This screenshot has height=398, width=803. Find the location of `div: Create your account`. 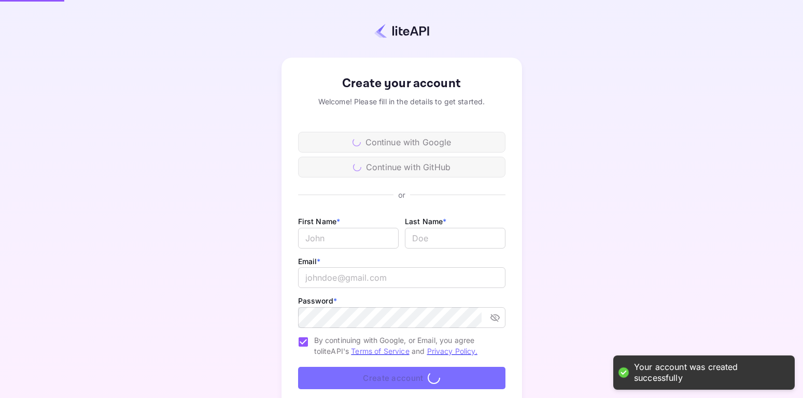

div: Create your account is located at coordinates (402, 83).